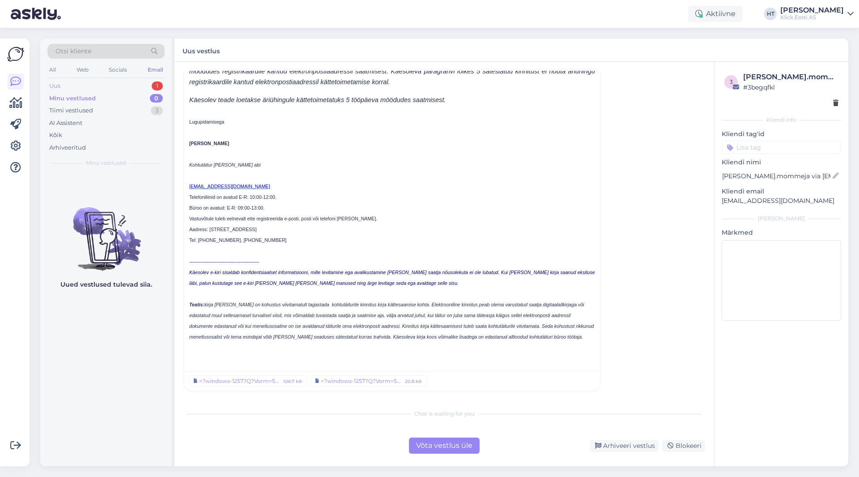  Describe the element at coordinates (55, 86) in the screenshot. I see `div: Uus` at that location.